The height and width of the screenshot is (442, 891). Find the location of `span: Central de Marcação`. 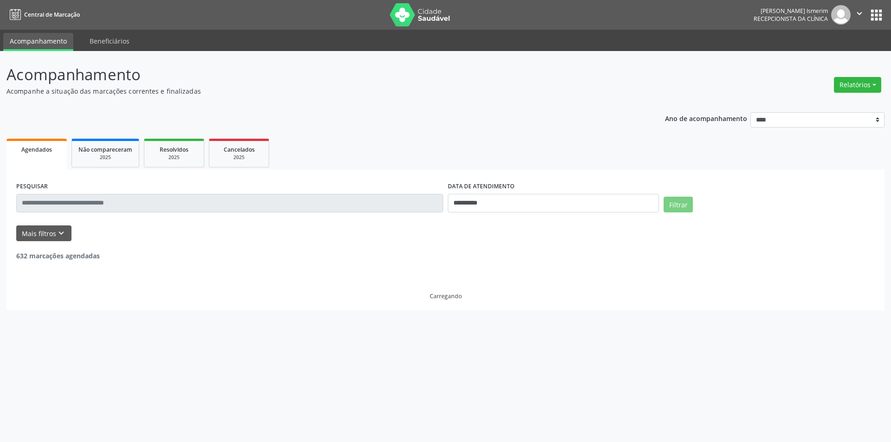

span: Central de Marcação is located at coordinates (52, 14).